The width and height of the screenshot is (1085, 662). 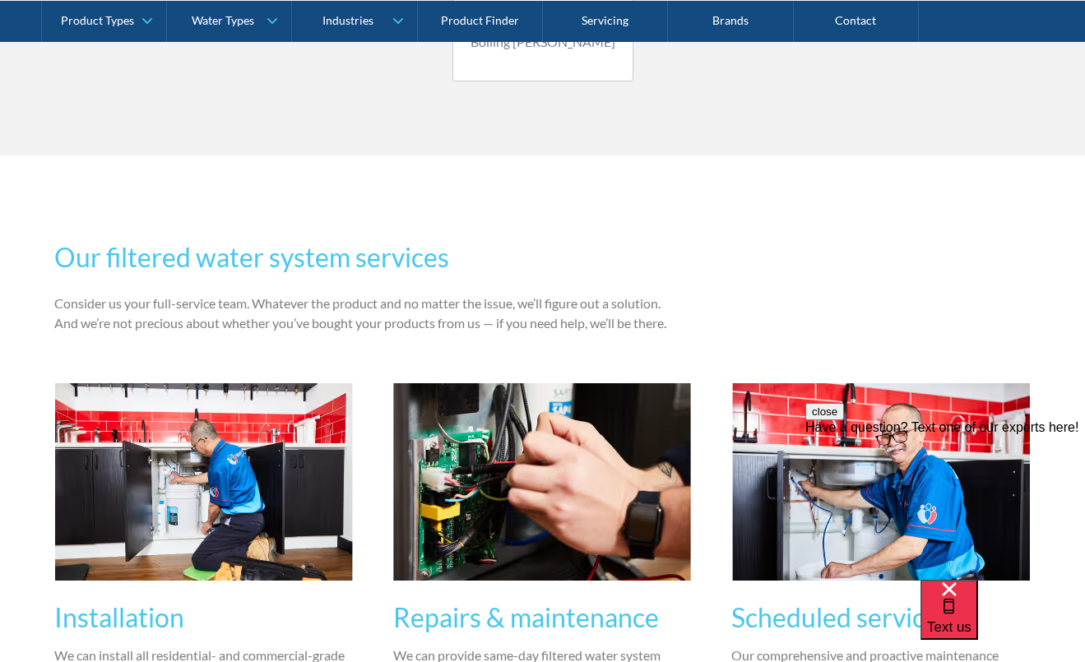 What do you see at coordinates (881, 618) in the screenshot?
I see `h3: Scheduled servicing` at bounding box center [881, 618].